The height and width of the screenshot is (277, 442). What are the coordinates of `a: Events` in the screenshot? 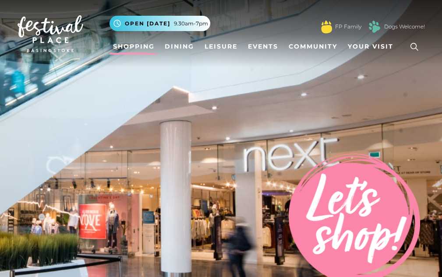 It's located at (263, 46).